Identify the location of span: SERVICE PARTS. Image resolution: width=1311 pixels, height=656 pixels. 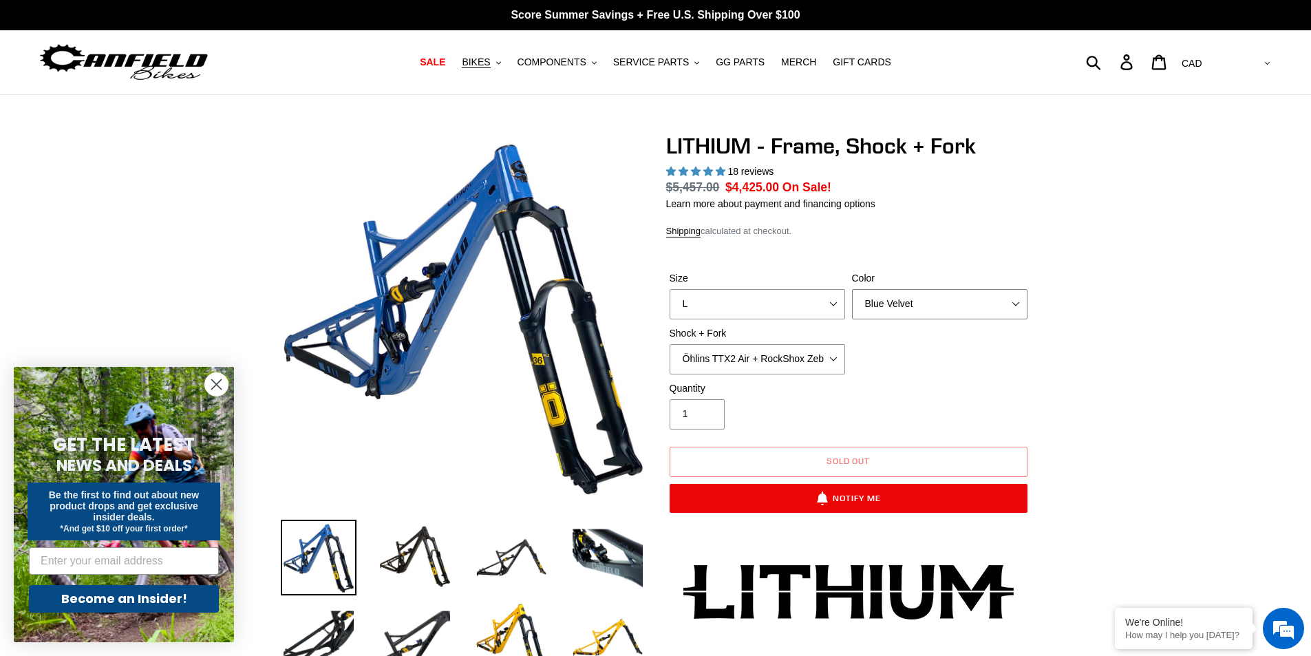
(651, 62).